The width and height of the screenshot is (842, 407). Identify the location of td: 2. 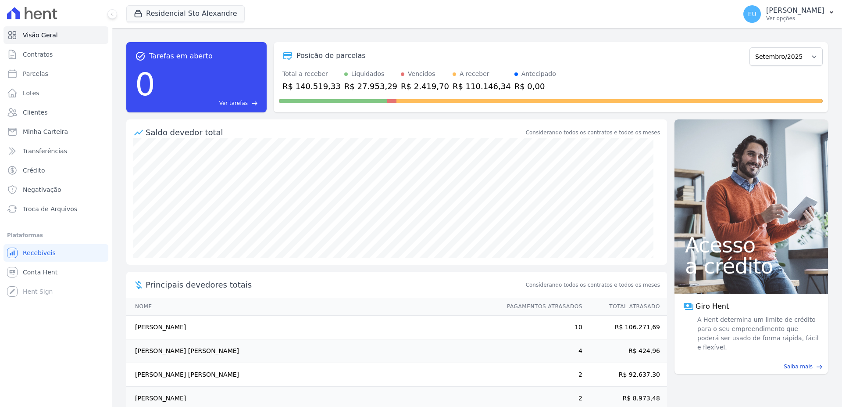
(541, 375).